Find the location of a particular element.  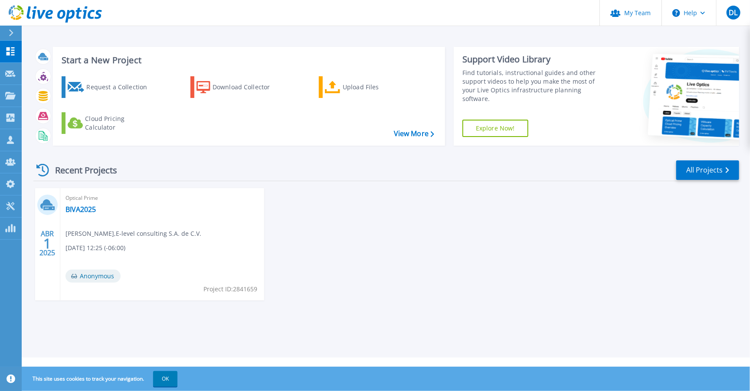

a: All Projects is located at coordinates (708, 170).